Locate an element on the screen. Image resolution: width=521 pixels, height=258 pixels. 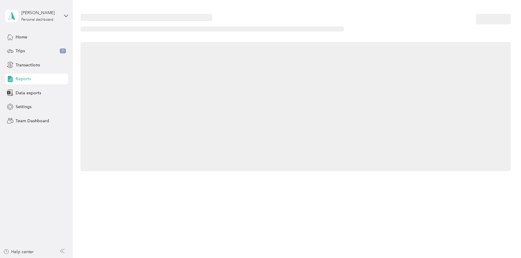
span: Reports is located at coordinates (23, 79).